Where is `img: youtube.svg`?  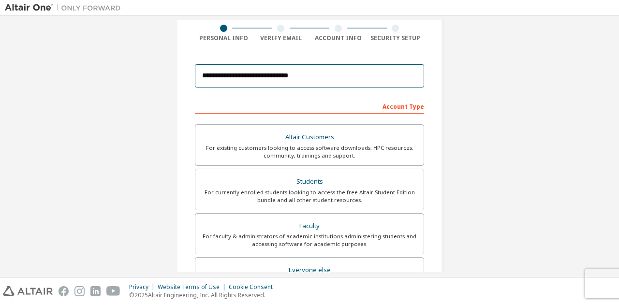
img: youtube.svg is located at coordinates (113, 291).